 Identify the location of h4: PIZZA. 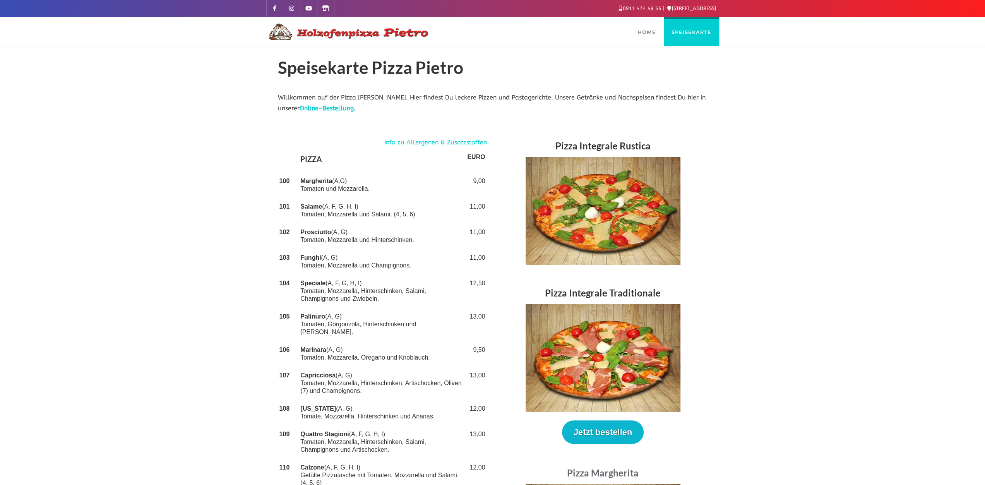
(382, 160).